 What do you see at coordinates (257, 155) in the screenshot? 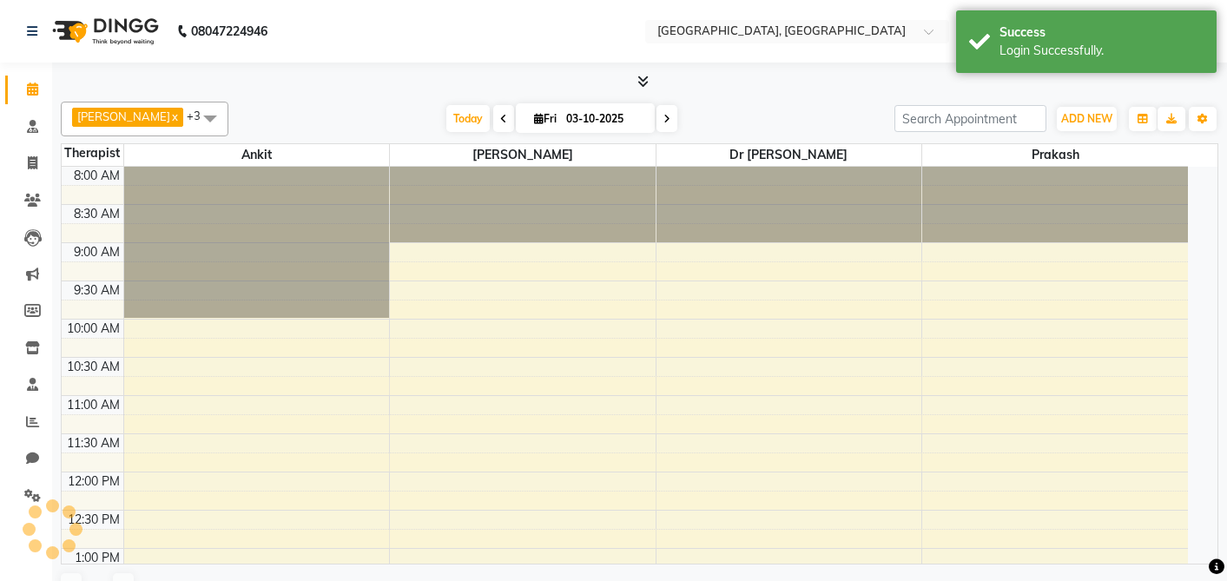
I see `span: Ankit` at bounding box center [257, 155].